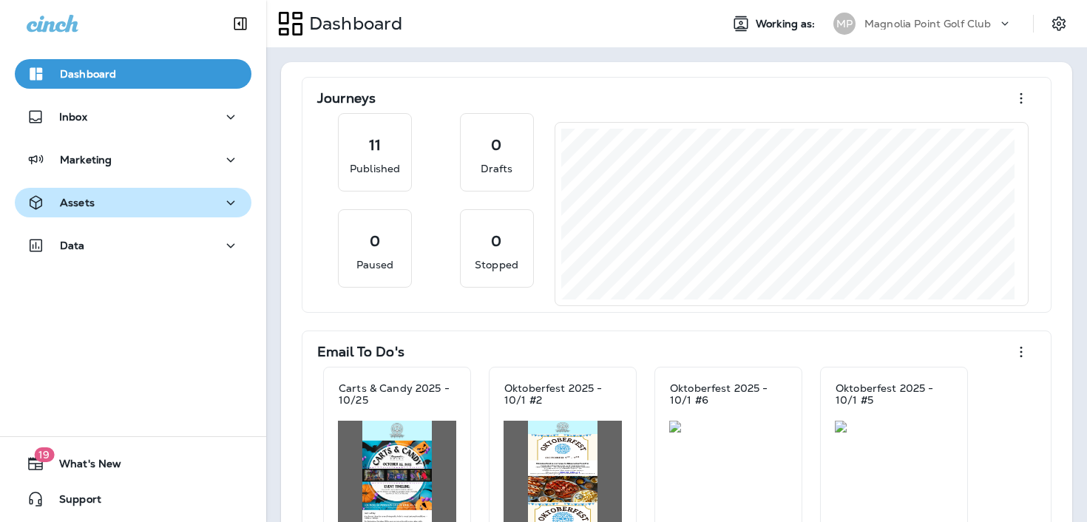 The width and height of the screenshot is (1087, 522). What do you see at coordinates (72, 502) in the screenshot?
I see `span: Support` at bounding box center [72, 502].